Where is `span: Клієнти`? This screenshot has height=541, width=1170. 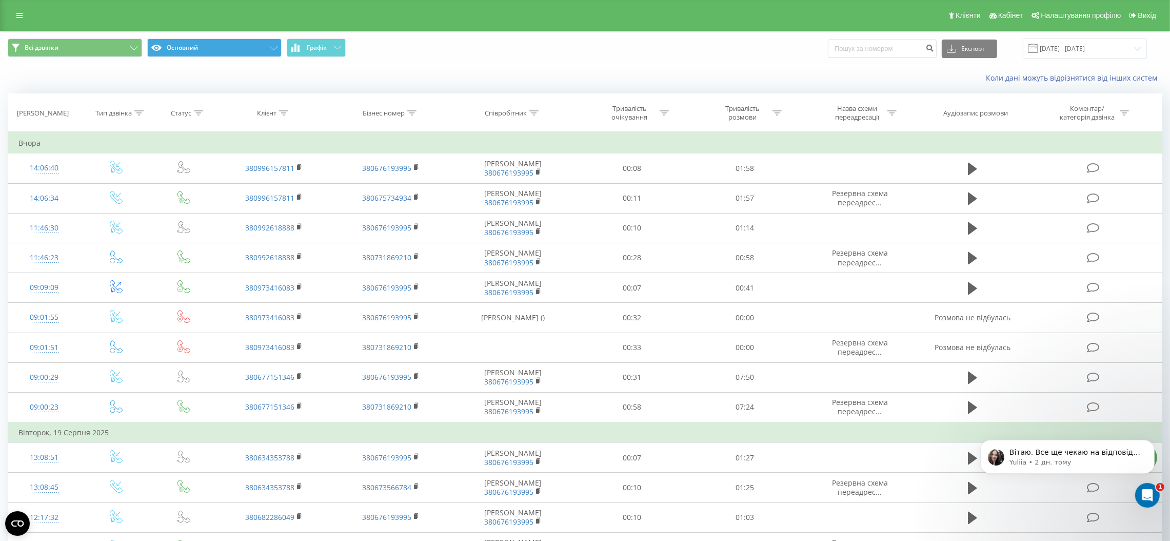 span: Клієнти is located at coordinates (968, 15).